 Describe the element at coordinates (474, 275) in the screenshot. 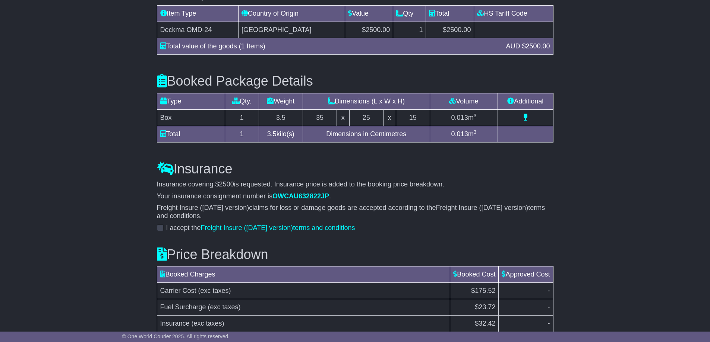

I see `td: Booked Cost` at that location.